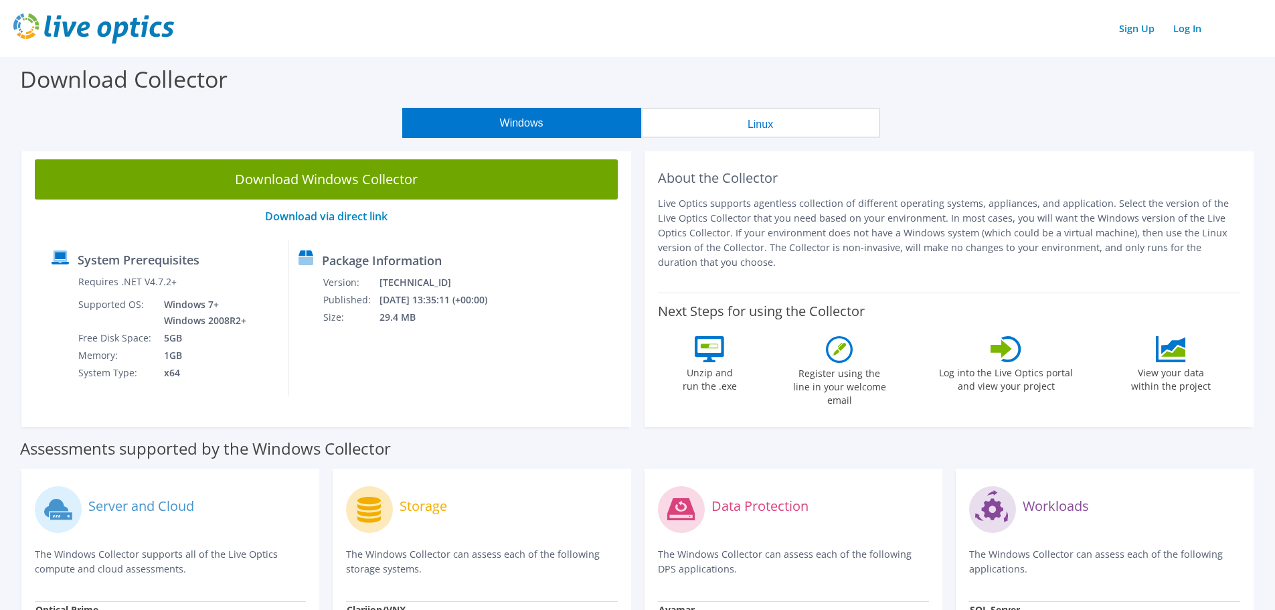  What do you see at coordinates (709, 377) in the screenshot?
I see `label: Unzip and run the .exe` at bounding box center [709, 377].